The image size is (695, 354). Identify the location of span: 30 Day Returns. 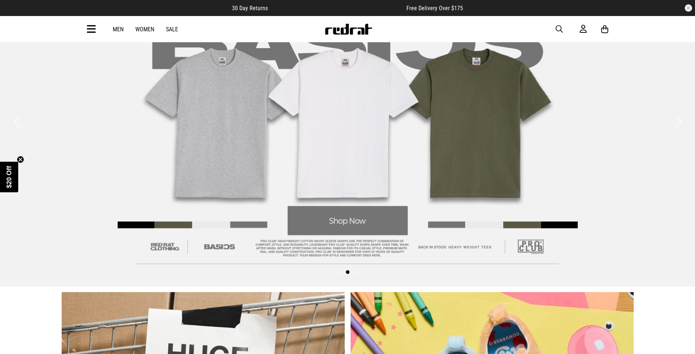
(250, 8).